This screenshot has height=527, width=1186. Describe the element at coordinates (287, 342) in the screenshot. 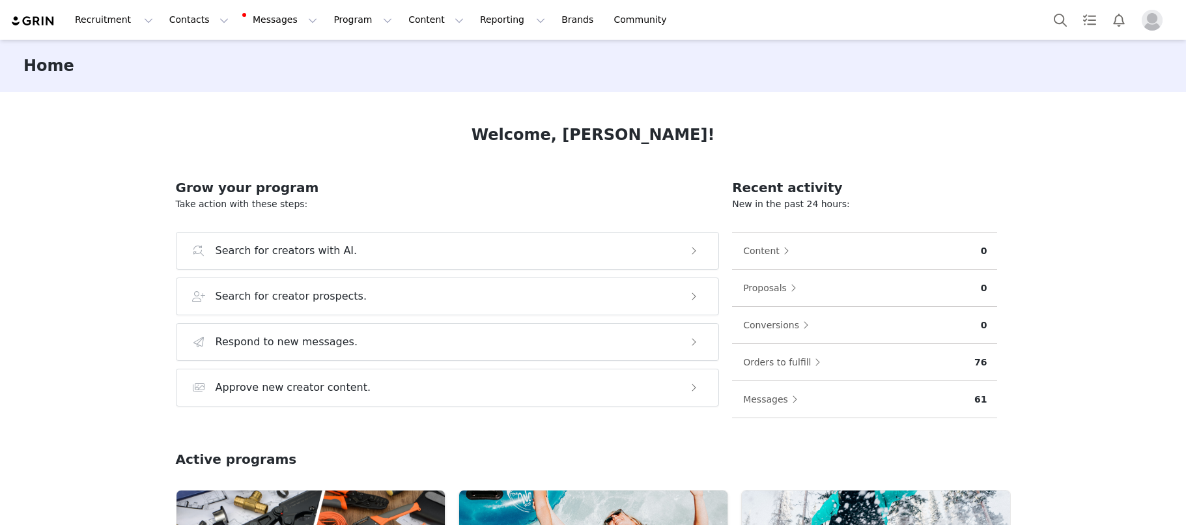

I see `h3: Respond to new messages.` at that location.